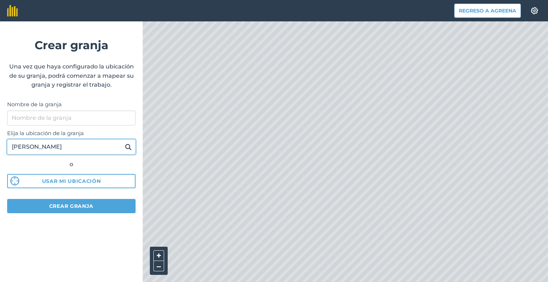 The width and height of the screenshot is (548, 282). What do you see at coordinates (71, 181) in the screenshot?
I see `button: Usar mi ubicación` at bounding box center [71, 181].